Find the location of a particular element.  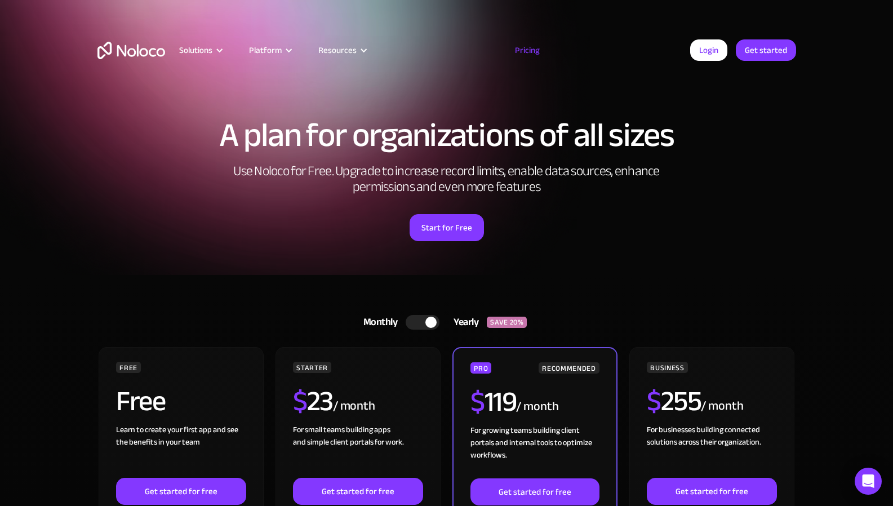

h2: Free is located at coordinates (140, 401).